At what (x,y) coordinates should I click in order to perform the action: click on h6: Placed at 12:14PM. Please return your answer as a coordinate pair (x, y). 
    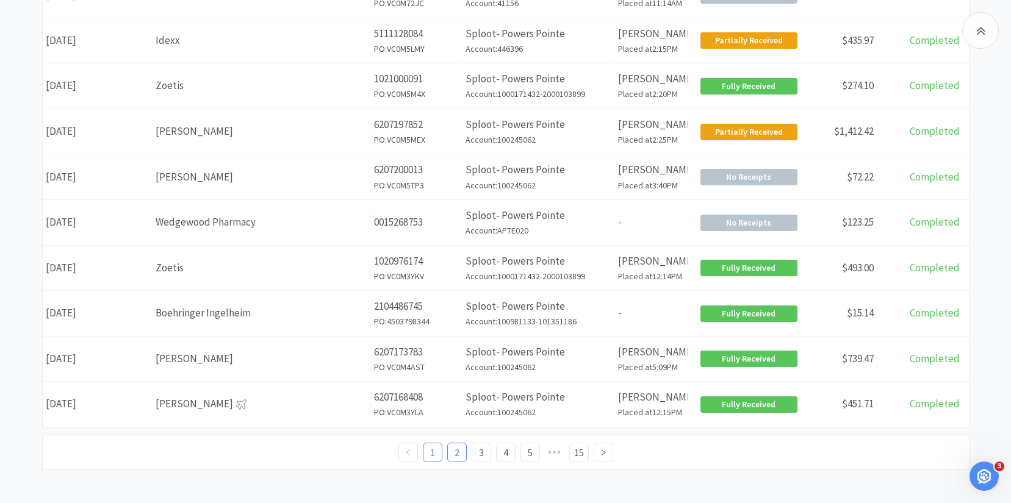
    Looking at the image, I should click on (651, 276).